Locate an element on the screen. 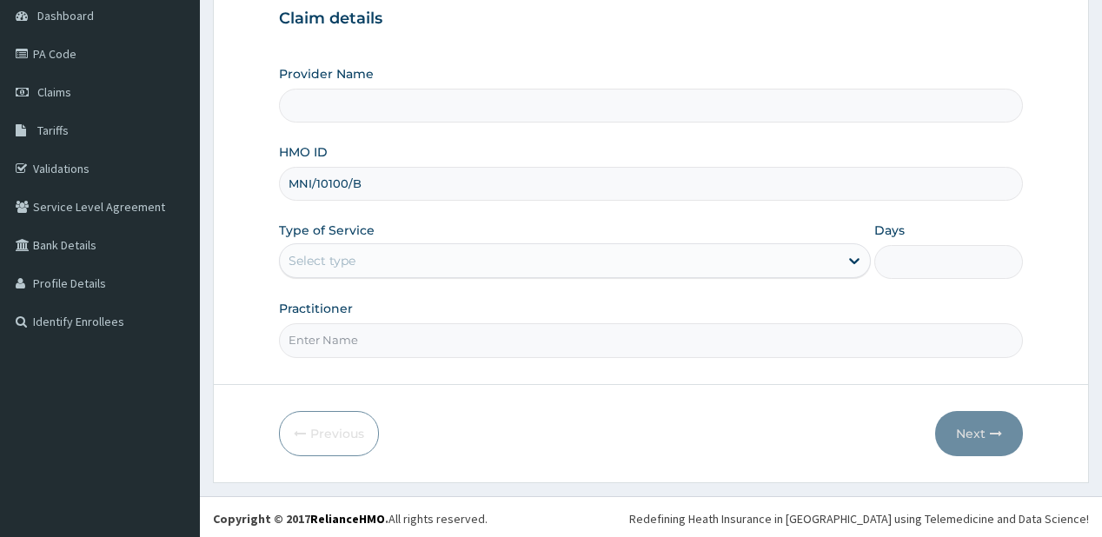  label: Provider Name is located at coordinates (326, 74).